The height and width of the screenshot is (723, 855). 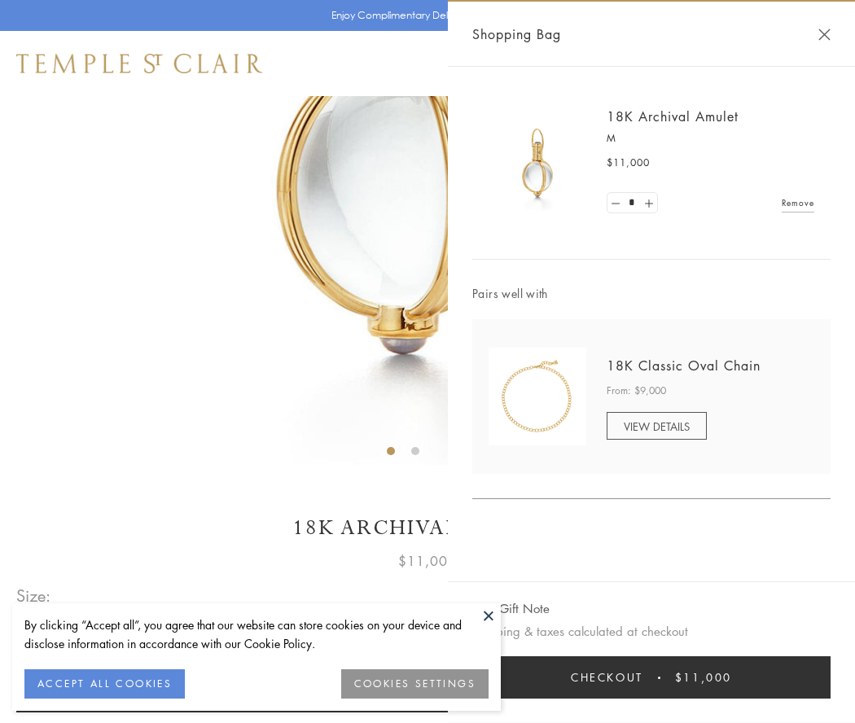 I want to click on span: Shopping Bag, so click(x=516, y=34).